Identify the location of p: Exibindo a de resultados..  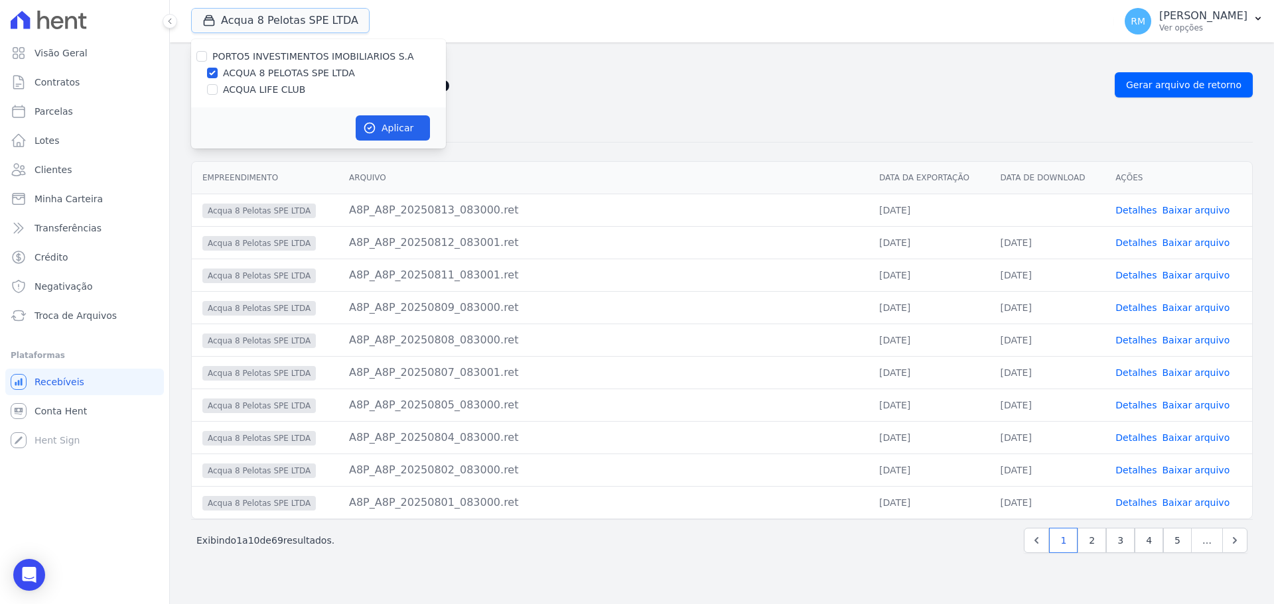
(265, 541).